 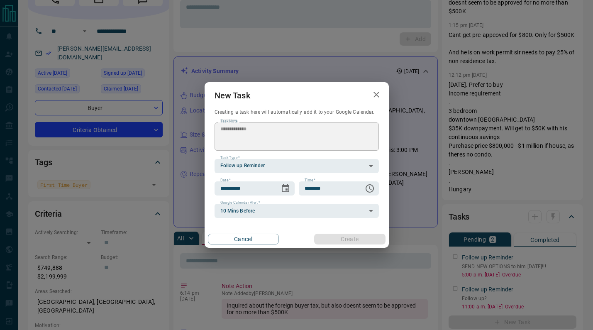 I want to click on label: Task Note, so click(x=229, y=121).